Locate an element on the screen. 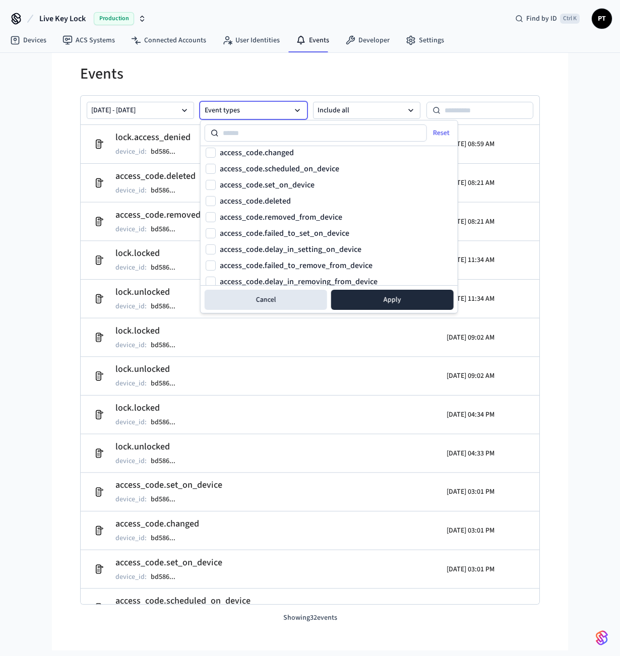  button: Reset is located at coordinates (442, 133).